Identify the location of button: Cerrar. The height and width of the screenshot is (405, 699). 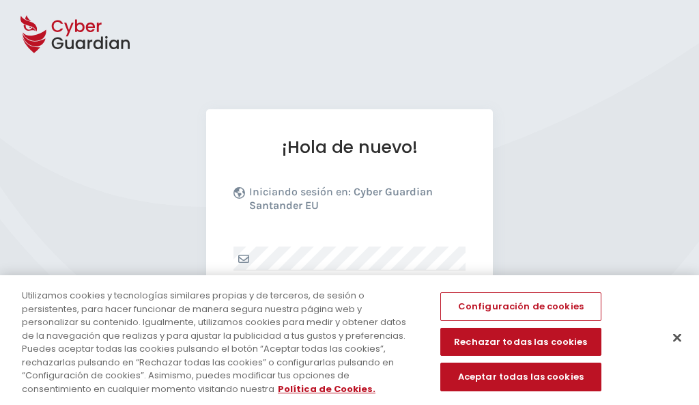
(678, 338).